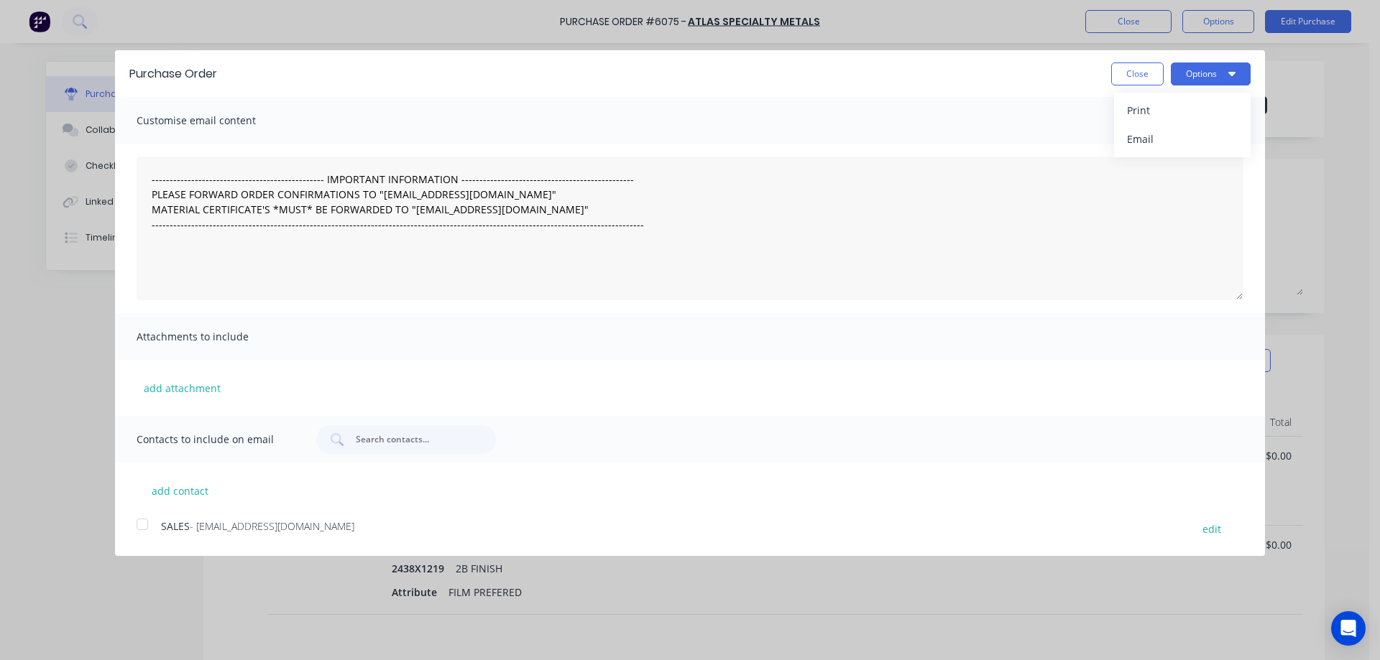 This screenshot has width=1380, height=660. Describe the element at coordinates (1182, 110) in the screenshot. I see `div: Print` at that location.